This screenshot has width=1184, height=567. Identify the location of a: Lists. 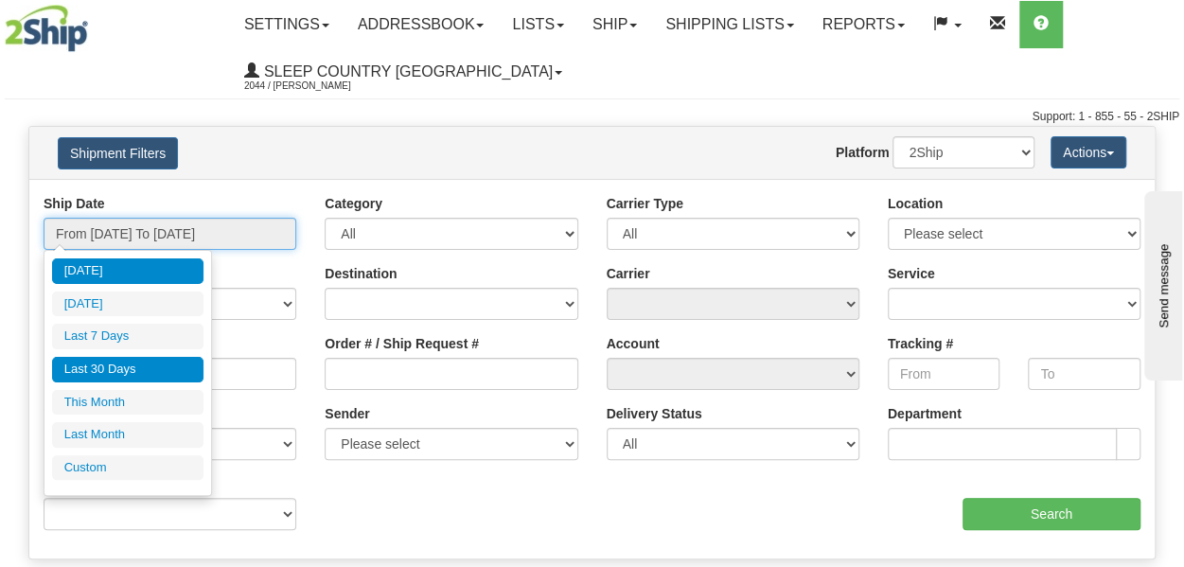
(538, 25).